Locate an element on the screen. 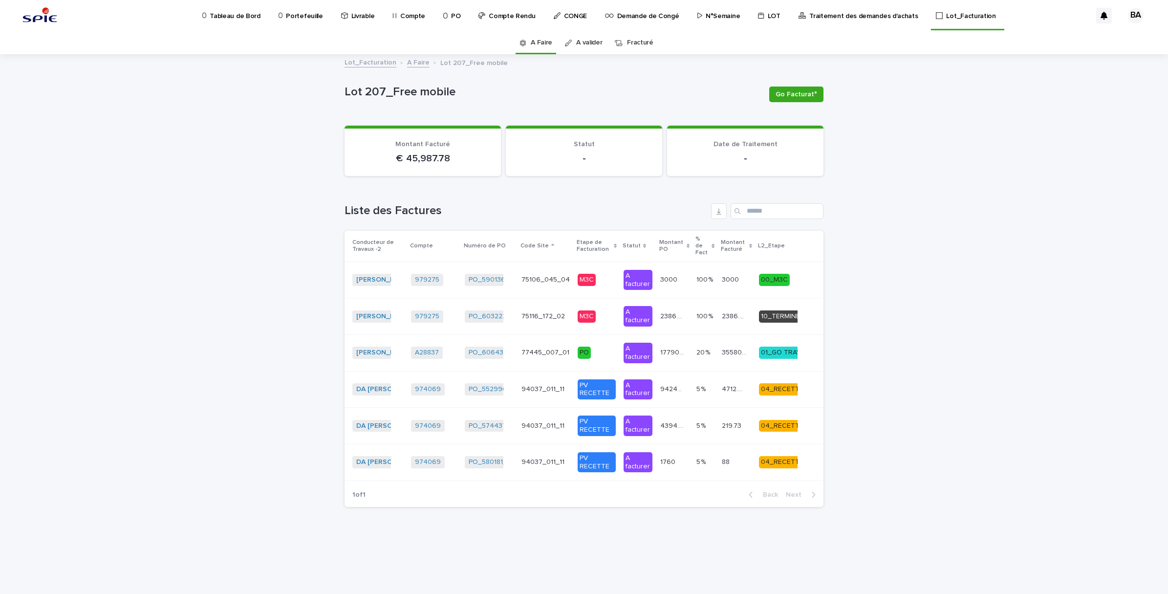 The image size is (1168, 594). div: 00_M3C is located at coordinates (774, 280).